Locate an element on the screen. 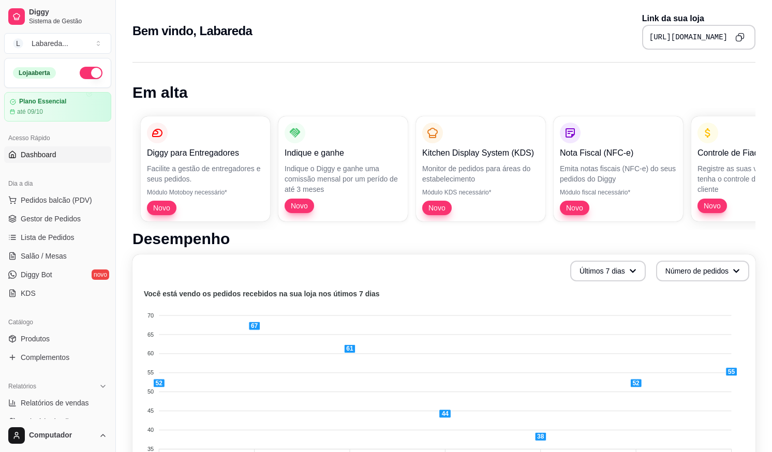  article: Plano Essencial is located at coordinates (42, 101).